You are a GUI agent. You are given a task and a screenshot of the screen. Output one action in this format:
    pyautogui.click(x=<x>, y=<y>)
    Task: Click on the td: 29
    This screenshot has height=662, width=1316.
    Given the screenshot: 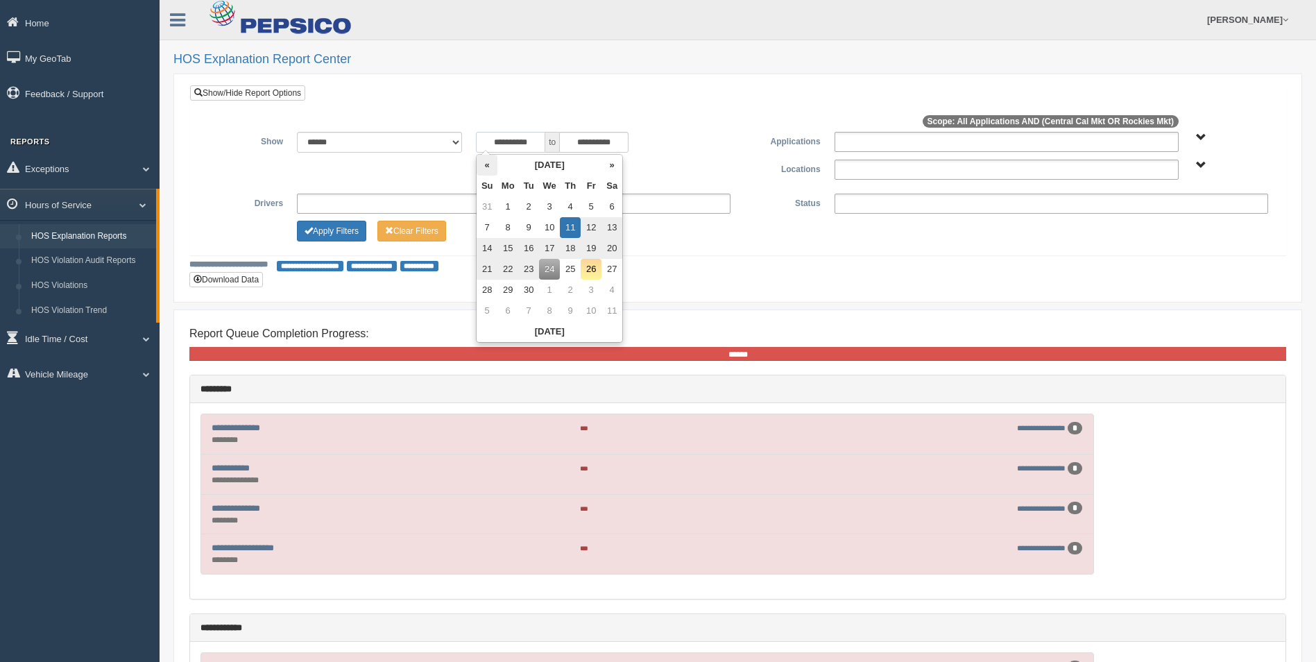 What is the action you would take?
    pyautogui.click(x=508, y=290)
    